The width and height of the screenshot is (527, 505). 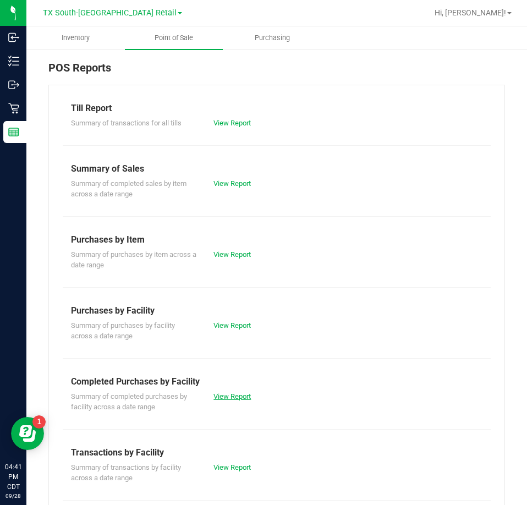 What do you see at coordinates (14, 132) in the screenshot?
I see `inline-svg: Reports` at bounding box center [14, 132].